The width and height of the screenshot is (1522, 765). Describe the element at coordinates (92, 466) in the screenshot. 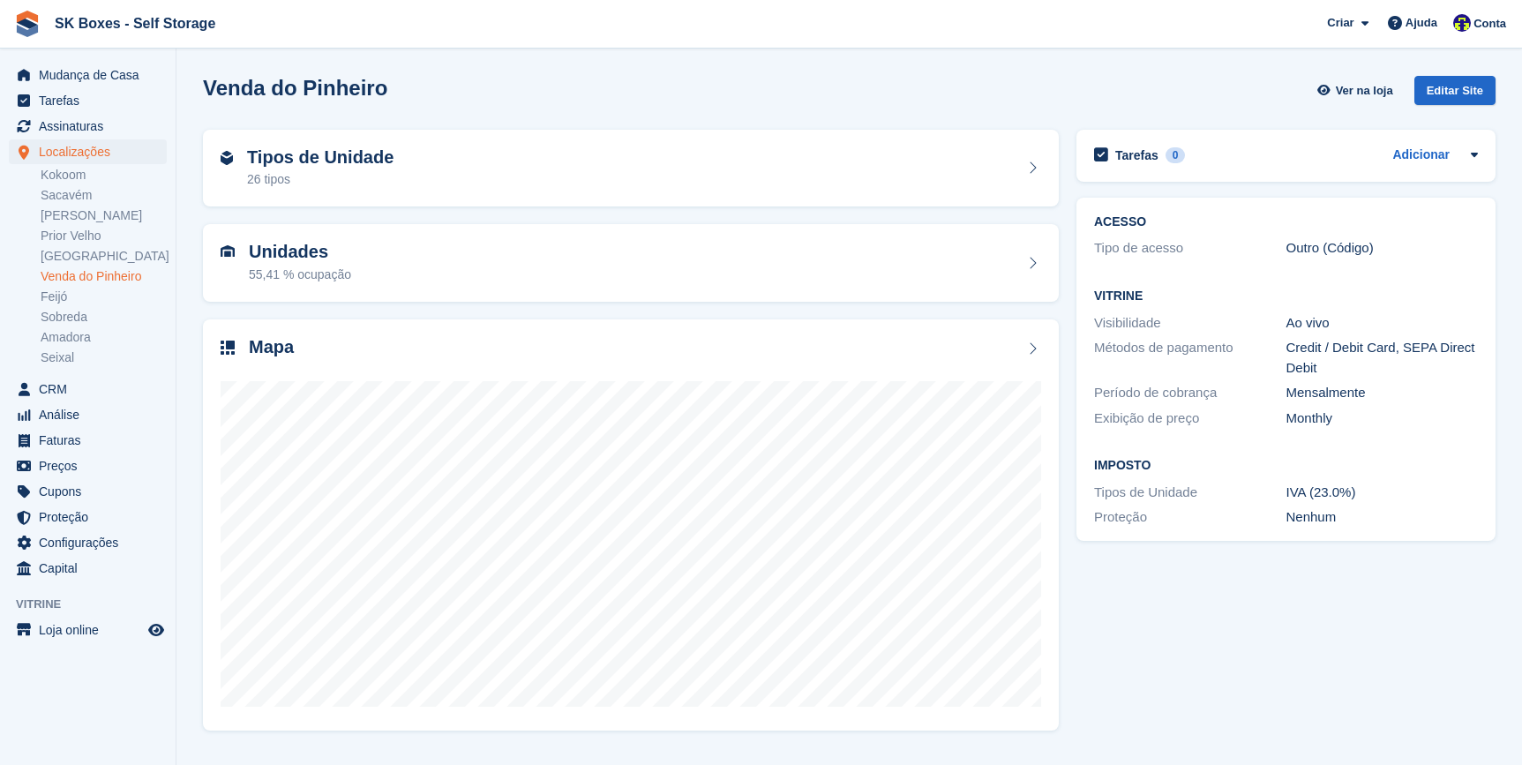

I see `span: Preços` at that location.